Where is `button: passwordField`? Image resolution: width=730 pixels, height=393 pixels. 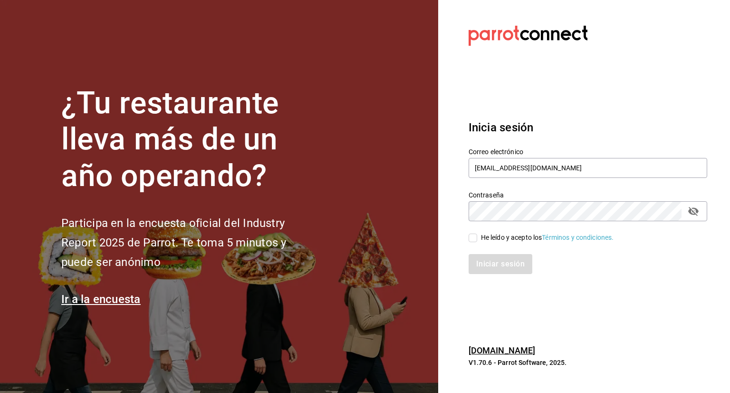
button: passwordField is located at coordinates (694, 211).